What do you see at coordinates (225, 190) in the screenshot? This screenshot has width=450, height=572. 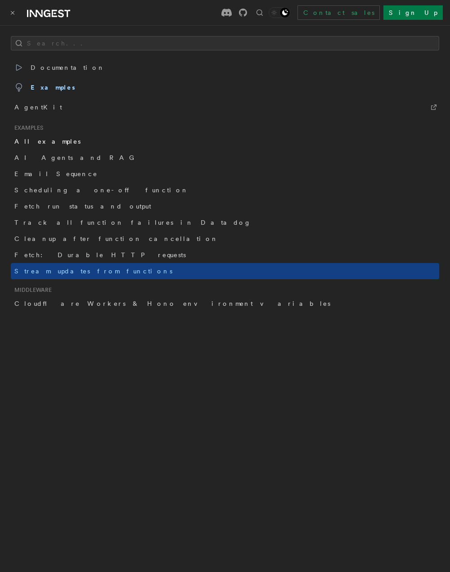 I see `a: Scheduling a one-off function` at bounding box center [225, 190].